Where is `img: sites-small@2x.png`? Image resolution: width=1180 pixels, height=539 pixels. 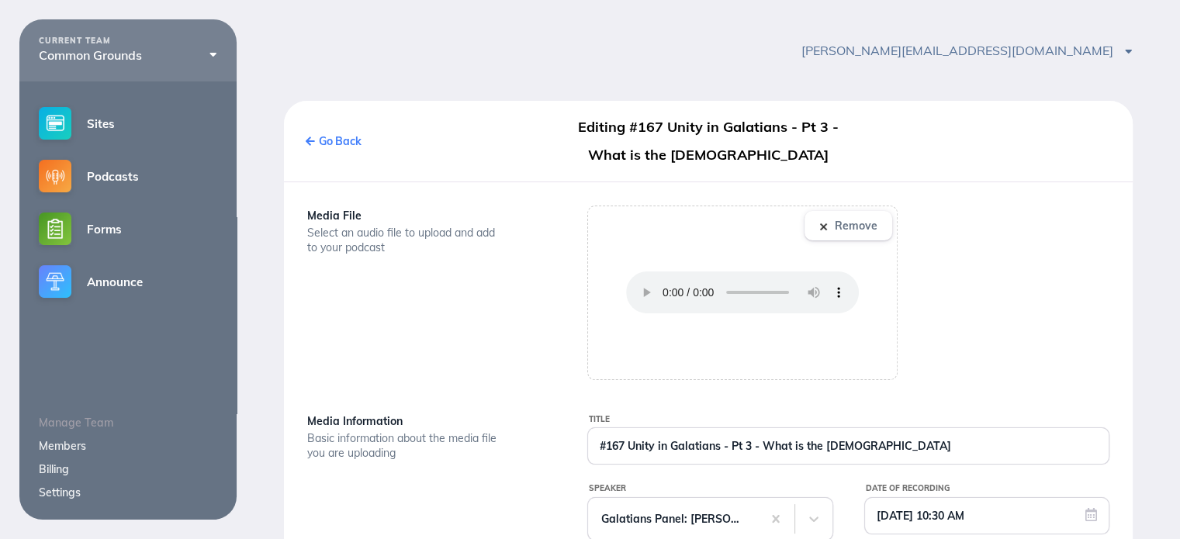
img: sites-small@2x.png is located at coordinates (55, 123).